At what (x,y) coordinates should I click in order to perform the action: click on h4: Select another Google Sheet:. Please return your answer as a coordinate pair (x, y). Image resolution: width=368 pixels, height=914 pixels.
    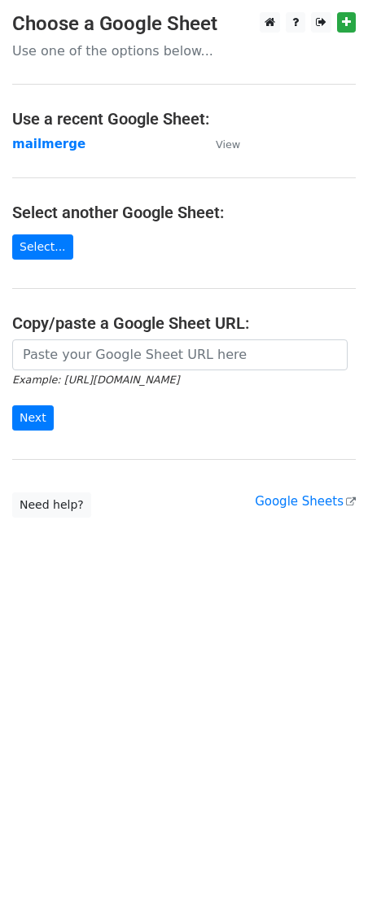
    Looking at the image, I should click on (184, 212).